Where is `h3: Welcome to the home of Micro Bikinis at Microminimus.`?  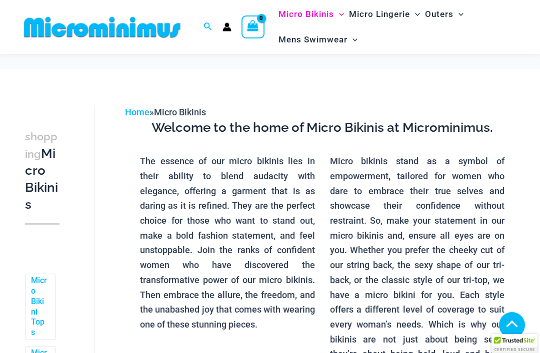
h3: Welcome to the home of Micro Bikinis at Microminimus. is located at coordinates (322, 128).